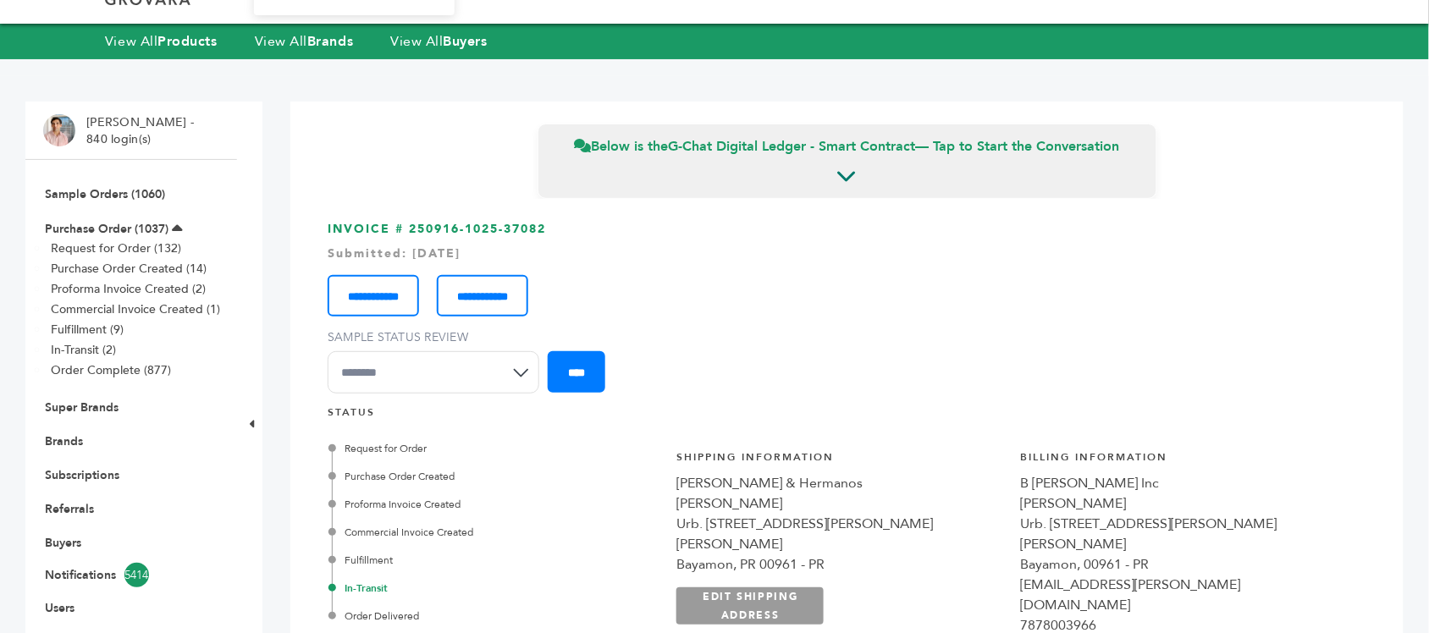 Image resolution: width=1429 pixels, height=633 pixels. What do you see at coordinates (494, 616) in the screenshot?
I see `div: Order Delivered` at bounding box center [494, 616].